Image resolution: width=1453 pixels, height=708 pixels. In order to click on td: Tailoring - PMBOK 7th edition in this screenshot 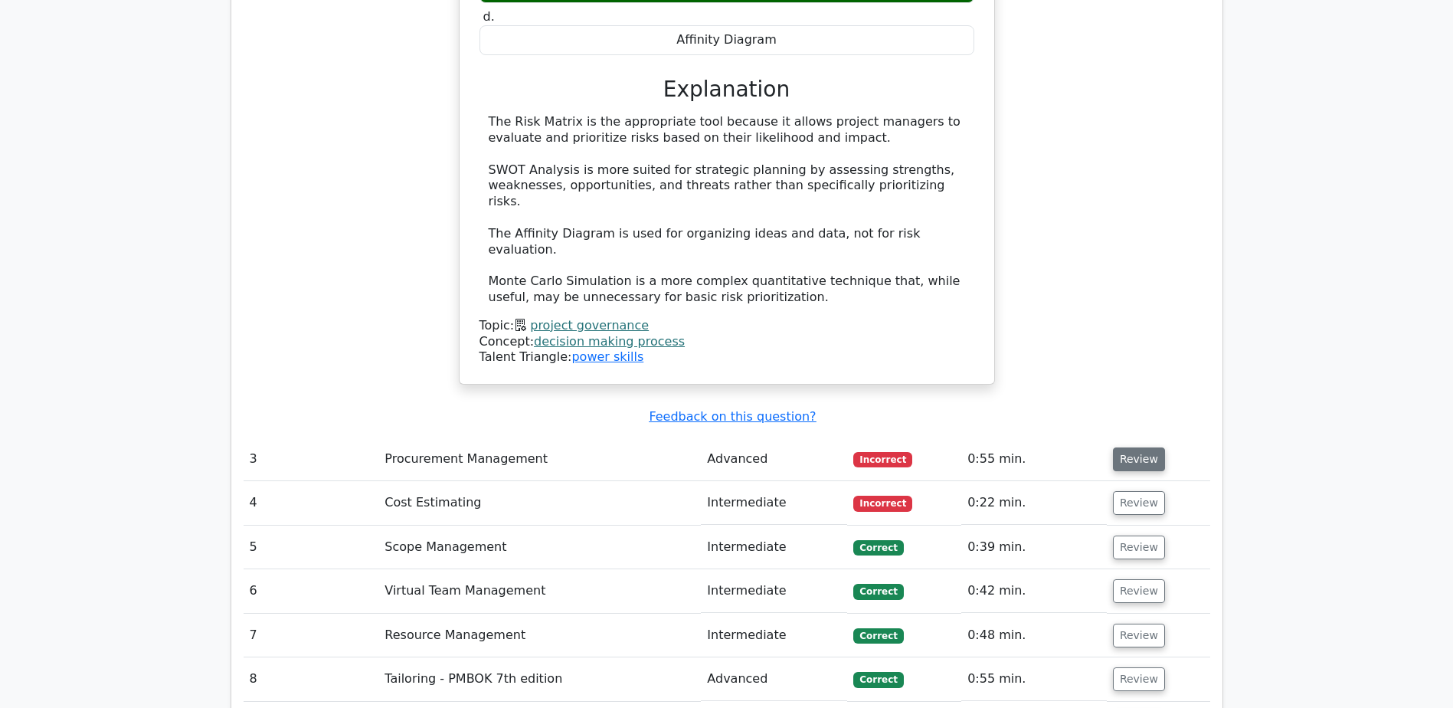, I will do `click(539, 679)`.